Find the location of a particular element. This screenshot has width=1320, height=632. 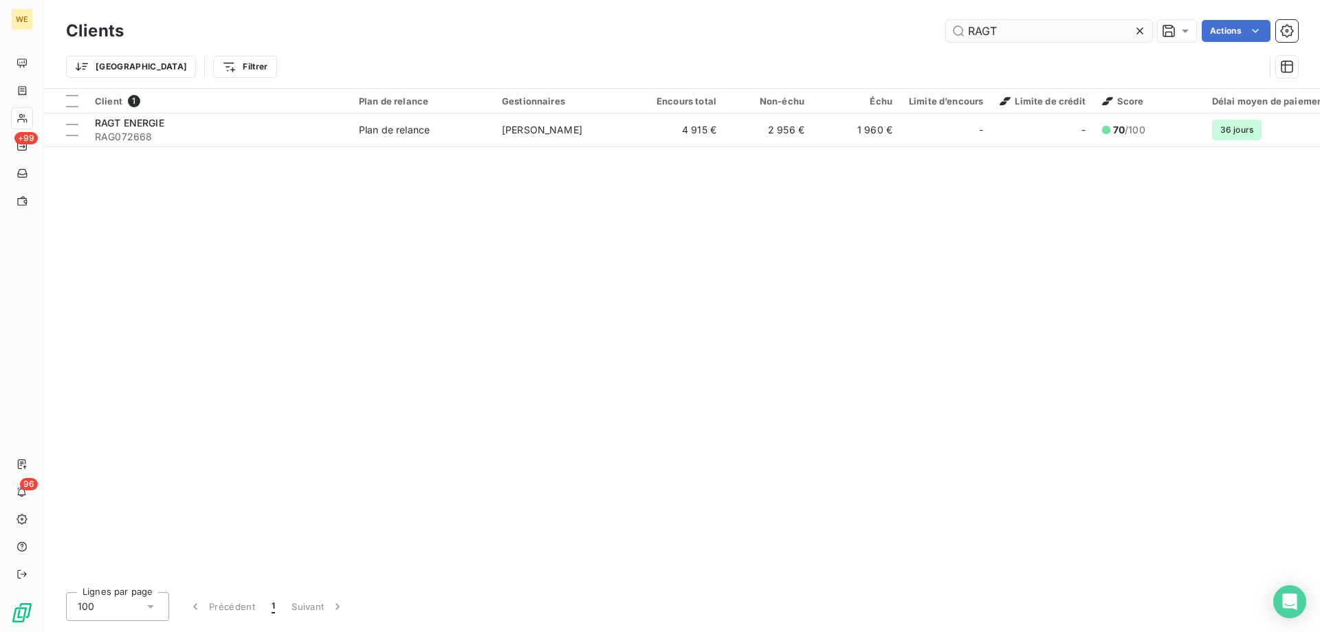

span: 96 is located at coordinates (29, 484).